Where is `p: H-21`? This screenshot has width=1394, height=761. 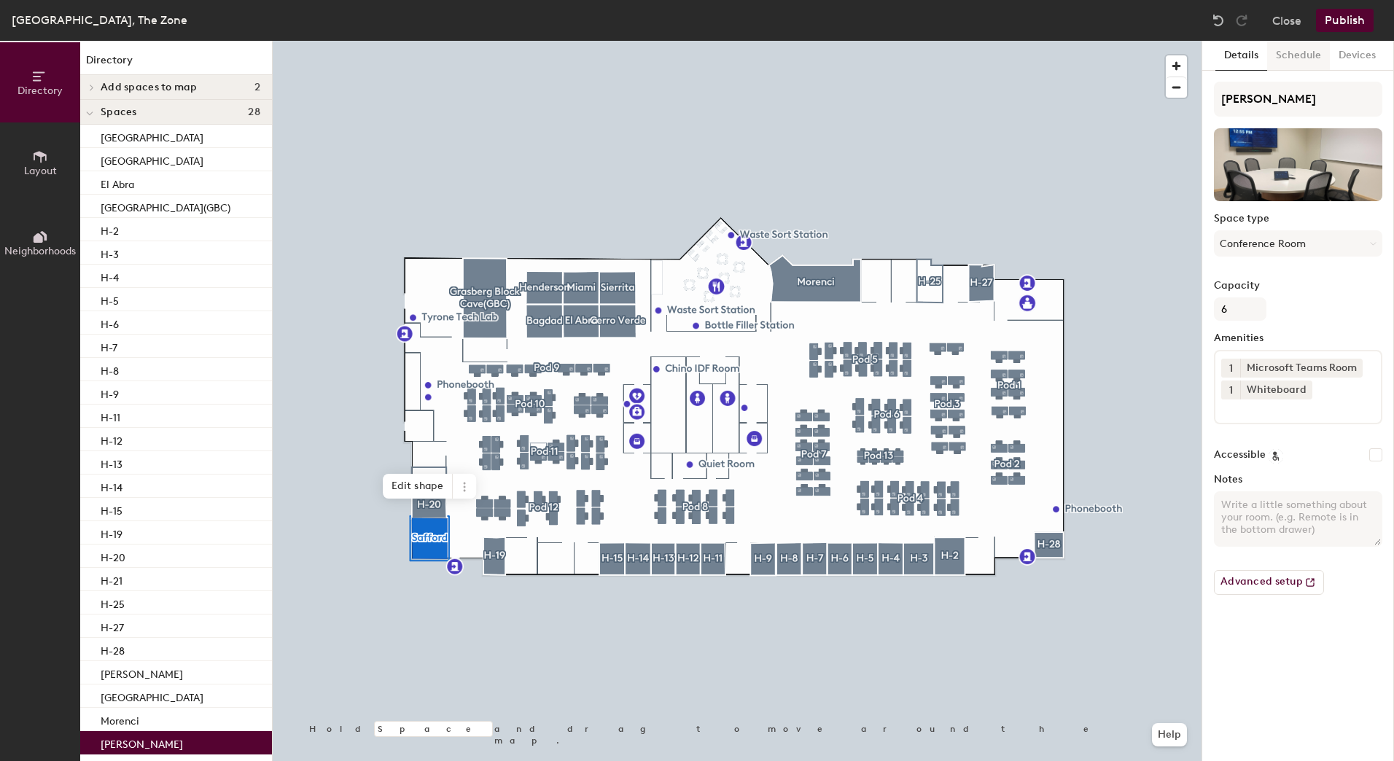 p: H-21 is located at coordinates (112, 579).